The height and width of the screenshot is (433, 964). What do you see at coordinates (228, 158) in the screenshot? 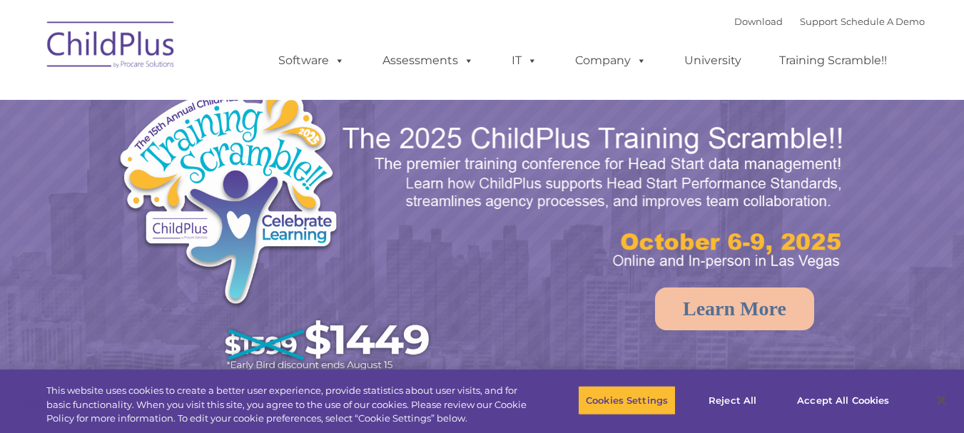
I see `span: Phone number` at bounding box center [228, 158].